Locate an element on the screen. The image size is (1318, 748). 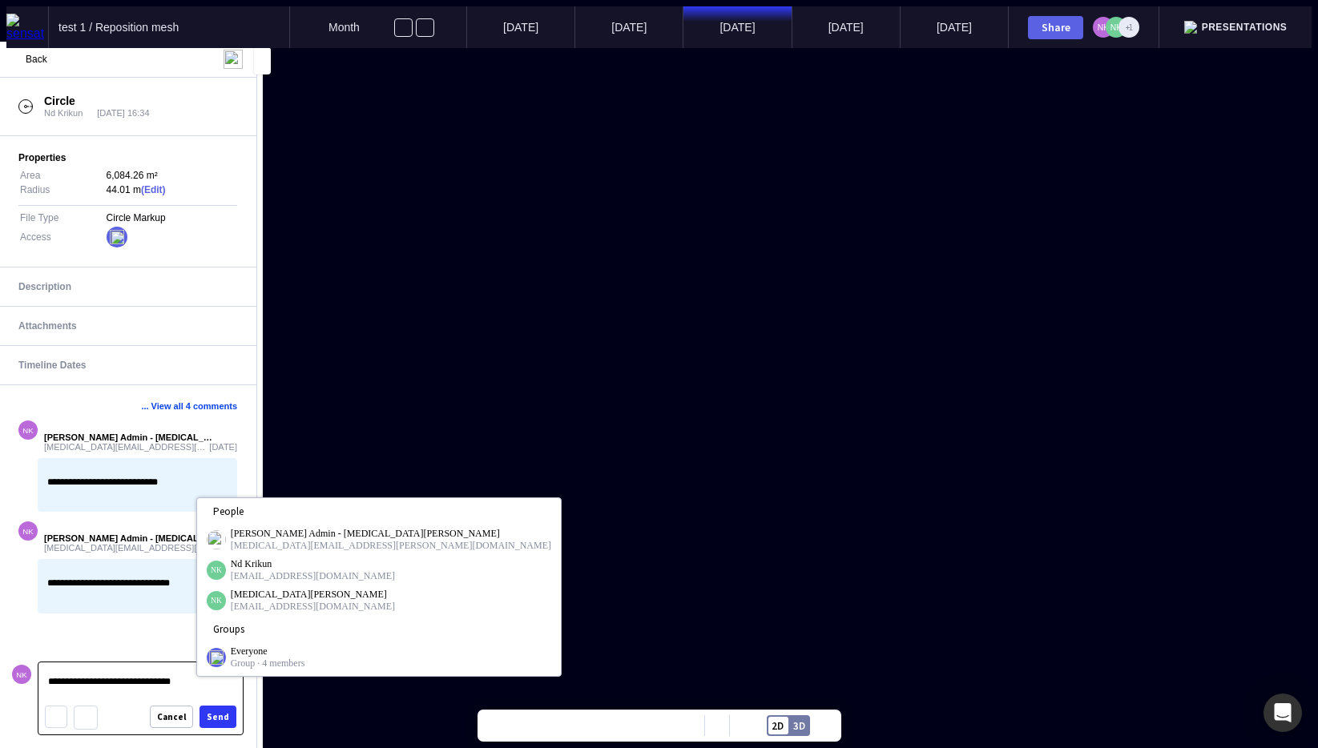
div: Groups is located at coordinates (379, 629).